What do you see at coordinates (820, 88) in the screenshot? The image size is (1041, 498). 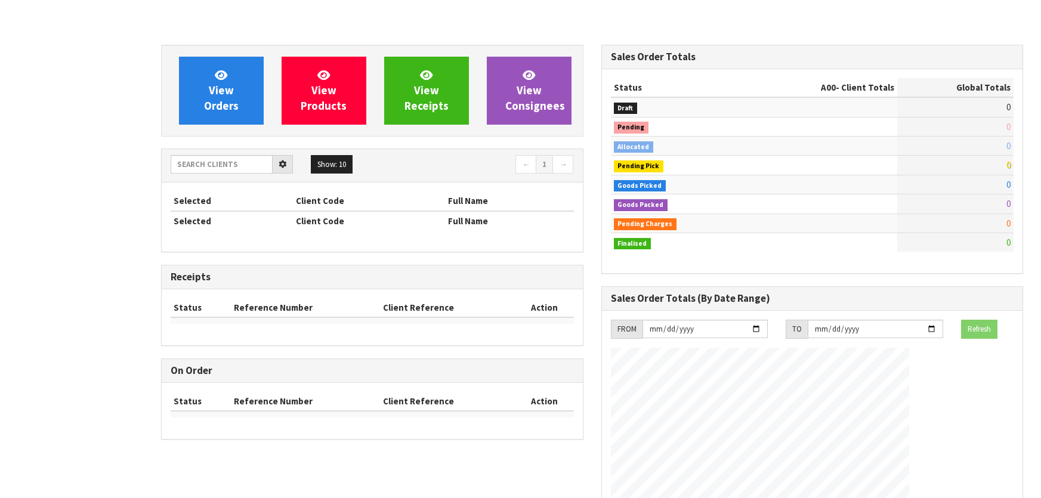 I see `th: - Client Totals` at bounding box center [820, 88].